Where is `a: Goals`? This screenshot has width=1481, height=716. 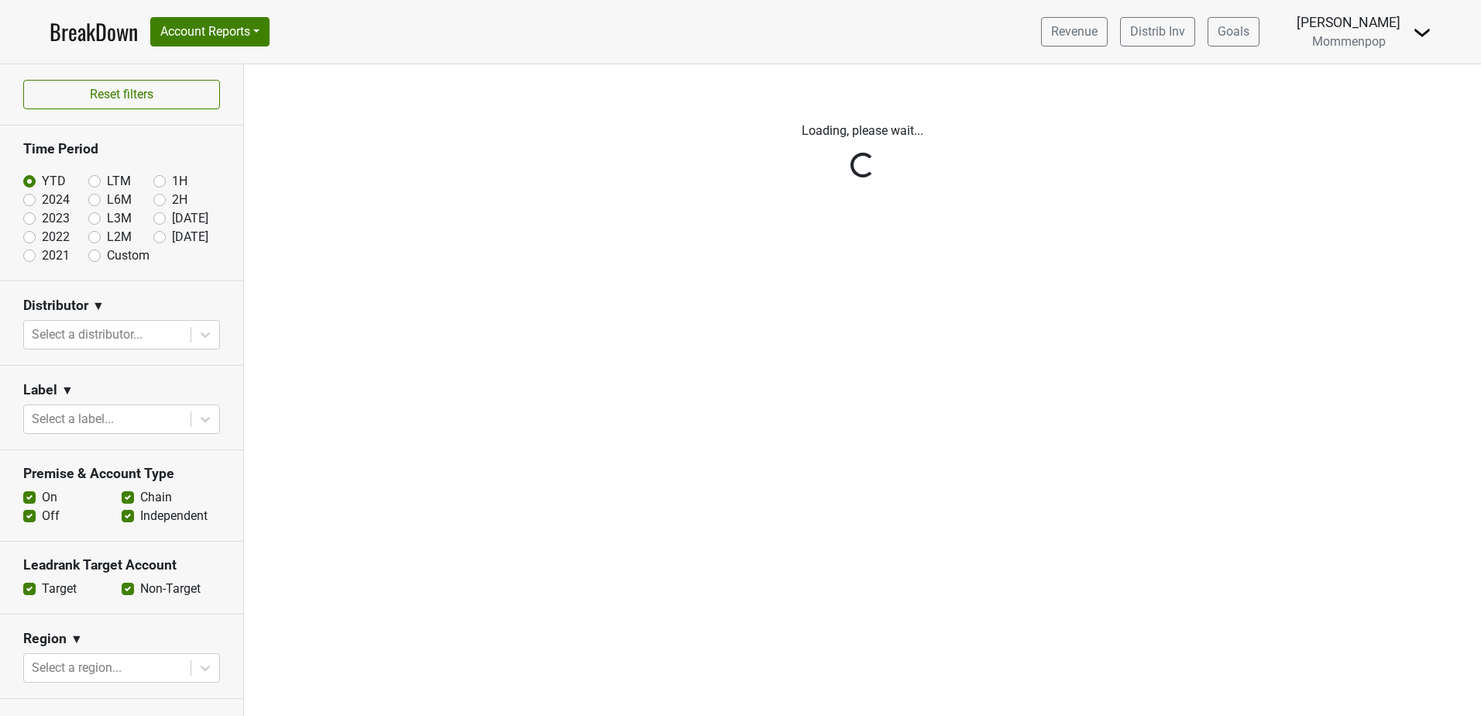
a: Goals is located at coordinates (1233, 32).